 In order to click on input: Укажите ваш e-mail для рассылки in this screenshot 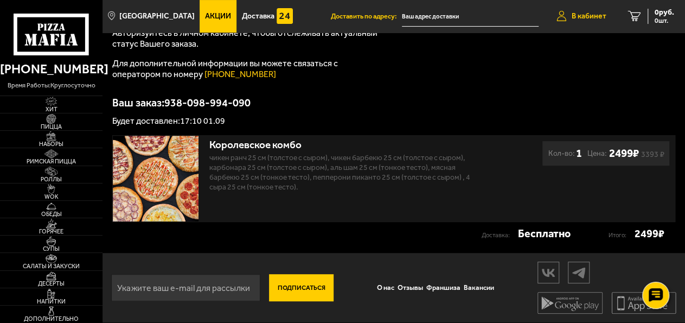, I will do `click(185, 287)`.